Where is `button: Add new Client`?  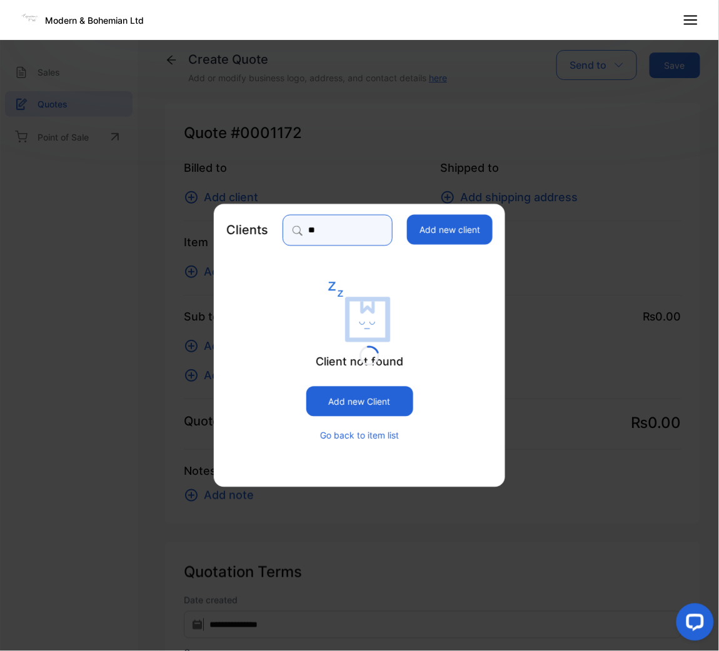 button: Add new Client is located at coordinates (359, 402).